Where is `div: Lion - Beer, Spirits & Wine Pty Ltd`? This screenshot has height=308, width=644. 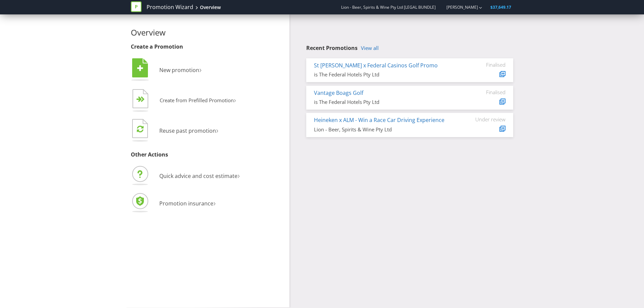
div: Lion - Beer, Spirits & Wine Pty Ltd is located at coordinates (384, 129).